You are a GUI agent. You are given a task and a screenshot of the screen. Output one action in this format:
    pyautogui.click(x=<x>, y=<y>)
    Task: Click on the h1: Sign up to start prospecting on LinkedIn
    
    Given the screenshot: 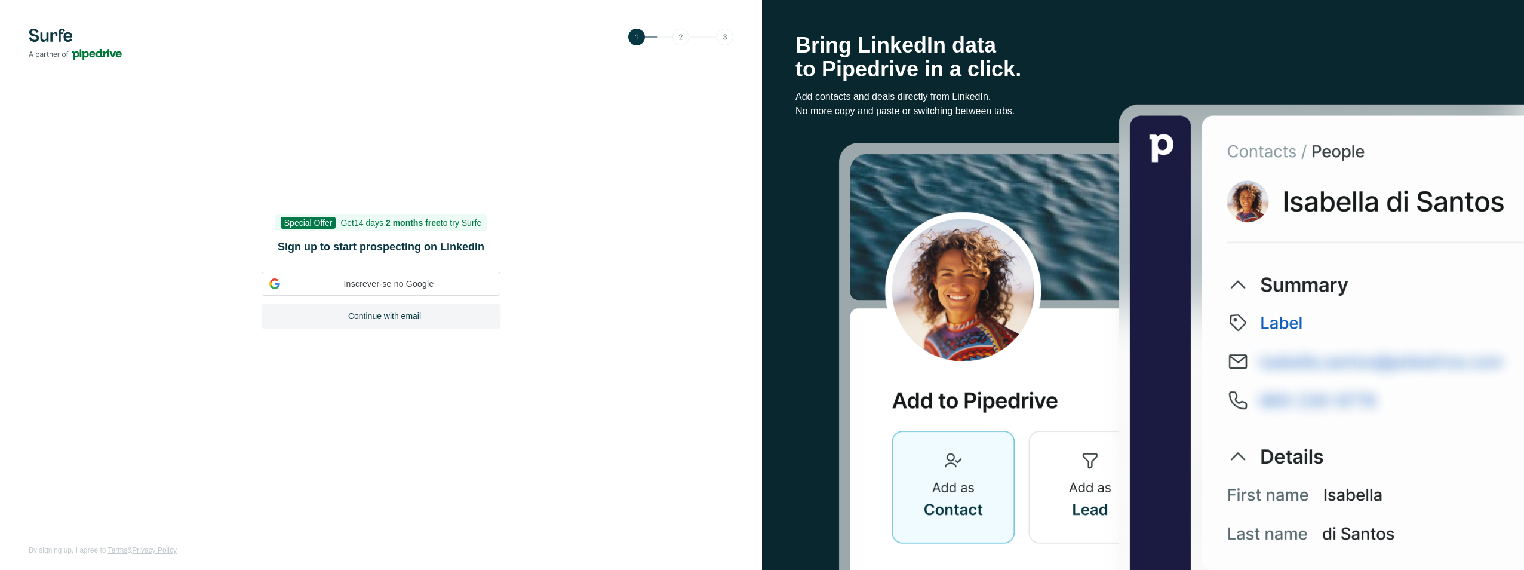 What is the action you would take?
    pyautogui.click(x=381, y=247)
    